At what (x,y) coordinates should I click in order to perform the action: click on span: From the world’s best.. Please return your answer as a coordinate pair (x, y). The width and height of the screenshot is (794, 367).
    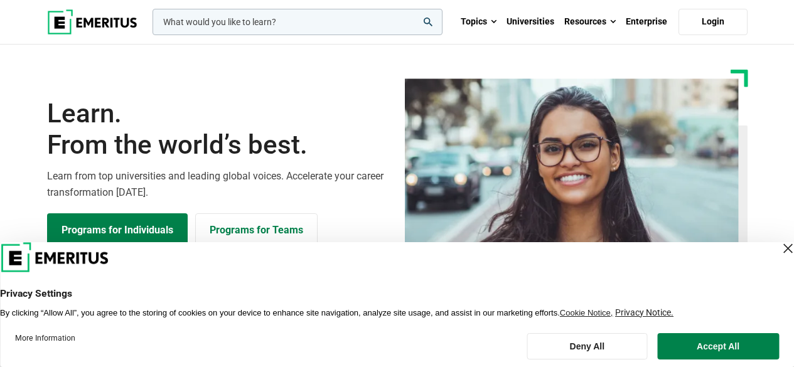
    Looking at the image, I should click on (219, 145).